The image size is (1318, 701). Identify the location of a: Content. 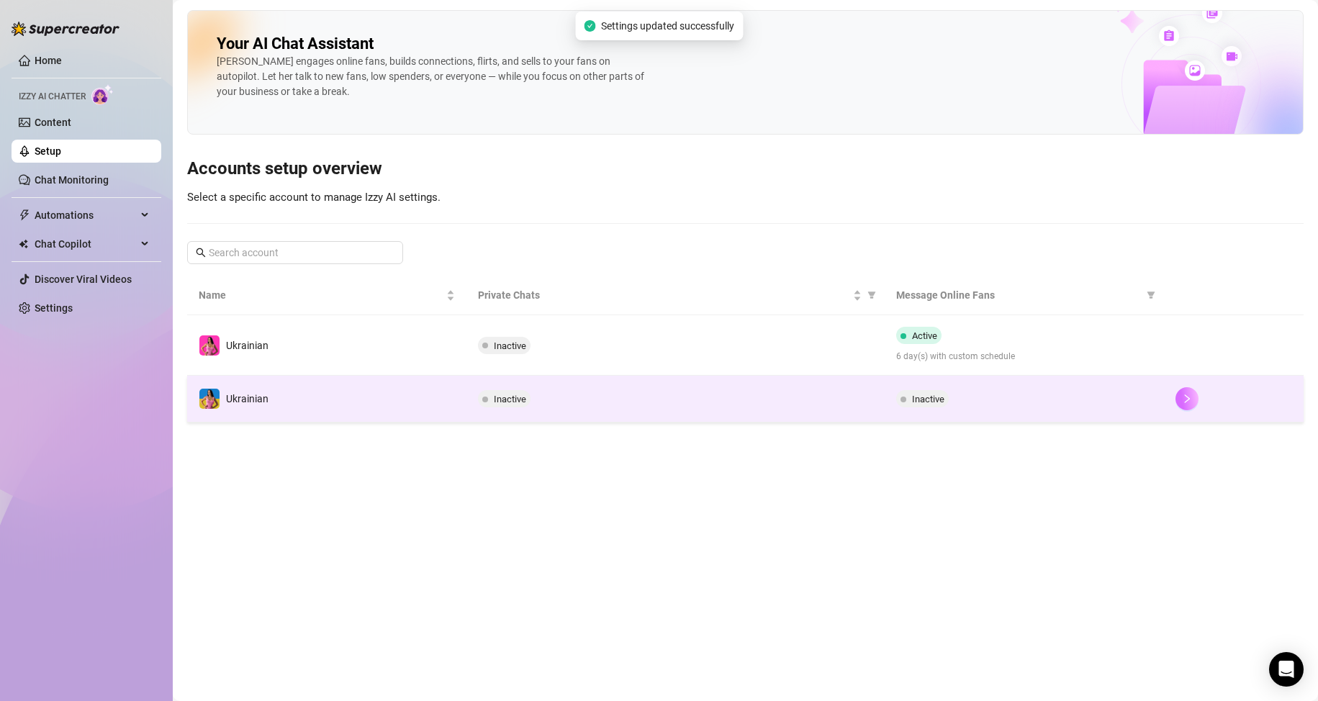
(53, 122).